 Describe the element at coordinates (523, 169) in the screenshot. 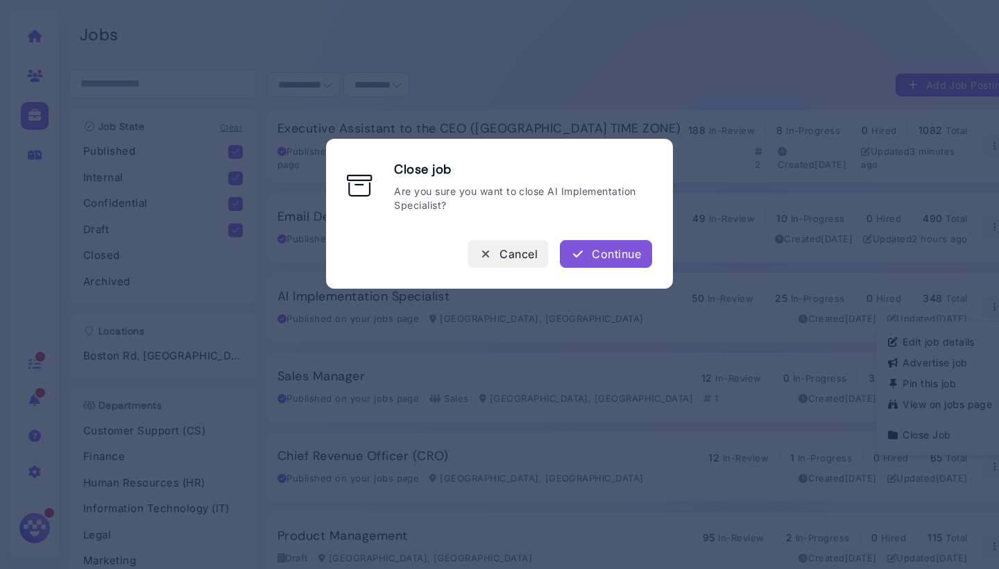

I see `h3: Close job` at that location.